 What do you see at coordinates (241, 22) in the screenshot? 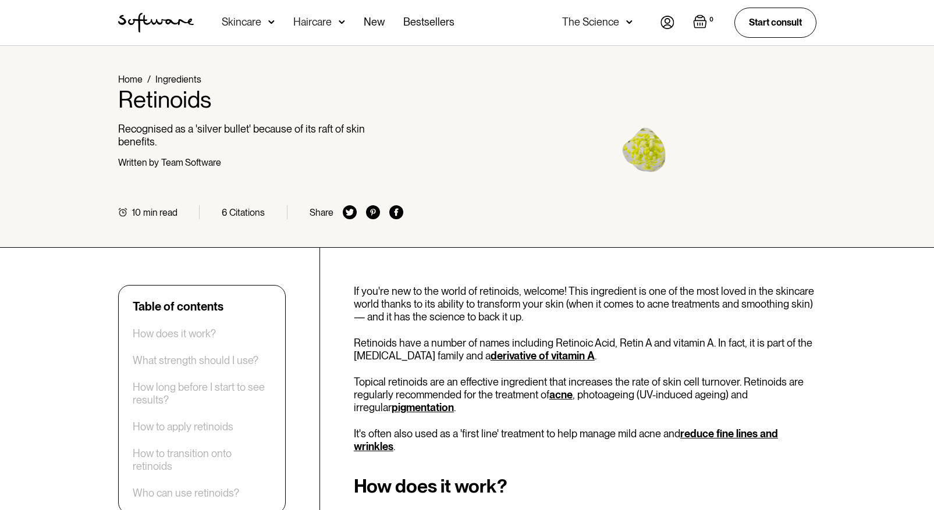
I see `div: Skincare` at bounding box center [241, 22].